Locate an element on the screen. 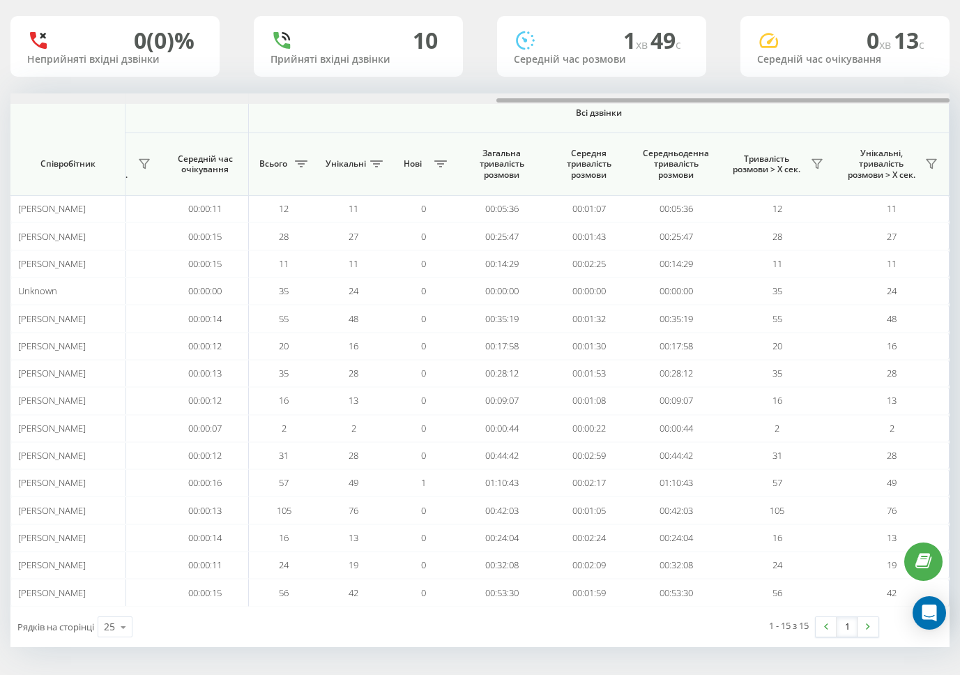 The height and width of the screenshot is (675, 960). div: 10 is located at coordinates (425, 40).